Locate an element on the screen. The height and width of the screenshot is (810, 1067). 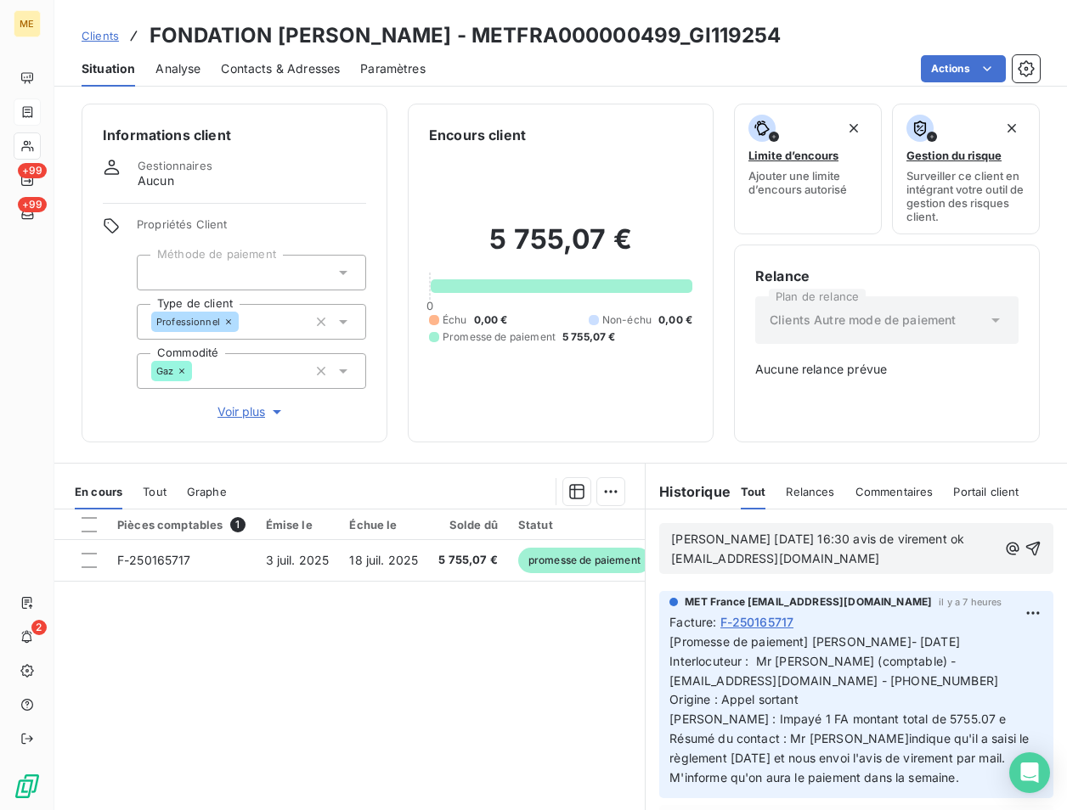
span: promesse de paiement is located at coordinates (584, 560).